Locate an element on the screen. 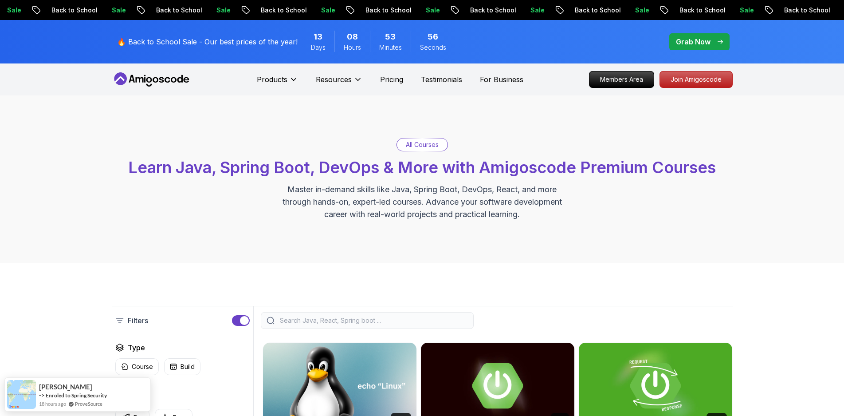 The image size is (844, 416). p: Join Amigoscode is located at coordinates (696, 79).